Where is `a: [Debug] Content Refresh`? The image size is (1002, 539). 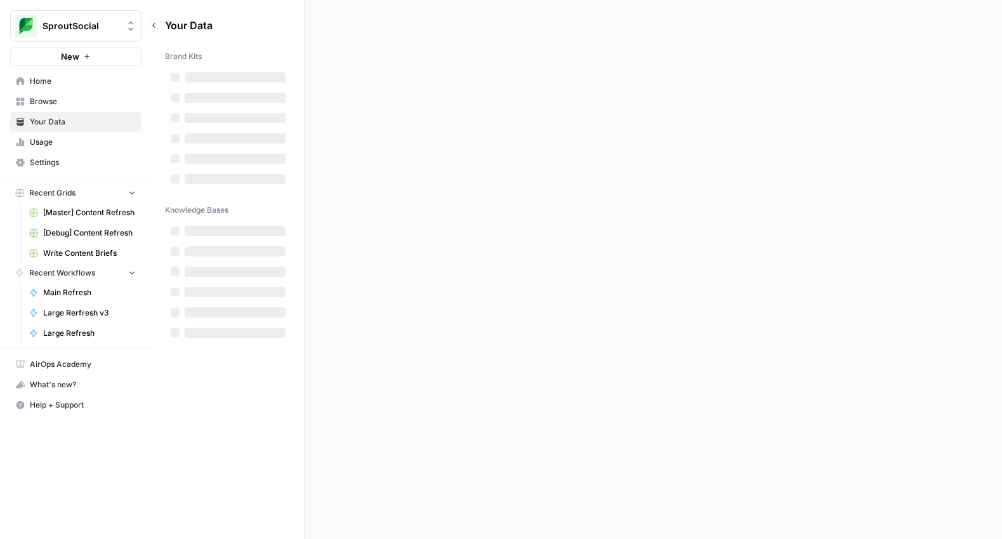 a: [Debug] Content Refresh is located at coordinates (82, 233).